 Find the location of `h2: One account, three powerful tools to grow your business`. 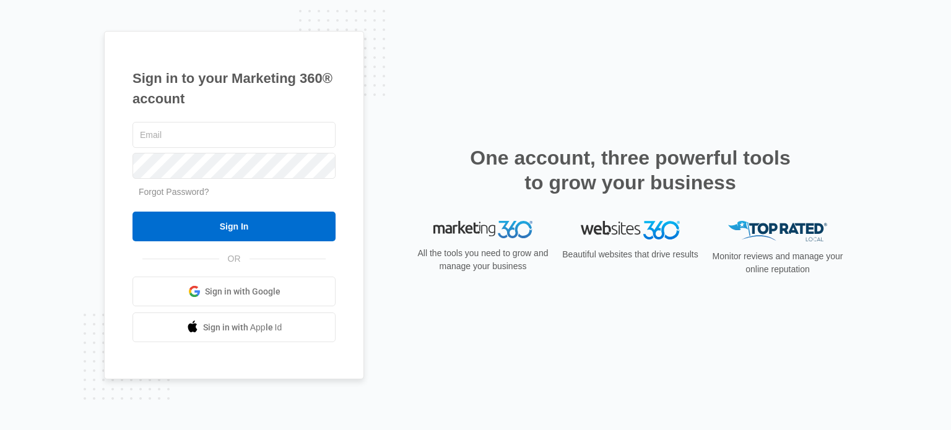

h2: One account, three powerful tools to grow your business is located at coordinates (630, 170).